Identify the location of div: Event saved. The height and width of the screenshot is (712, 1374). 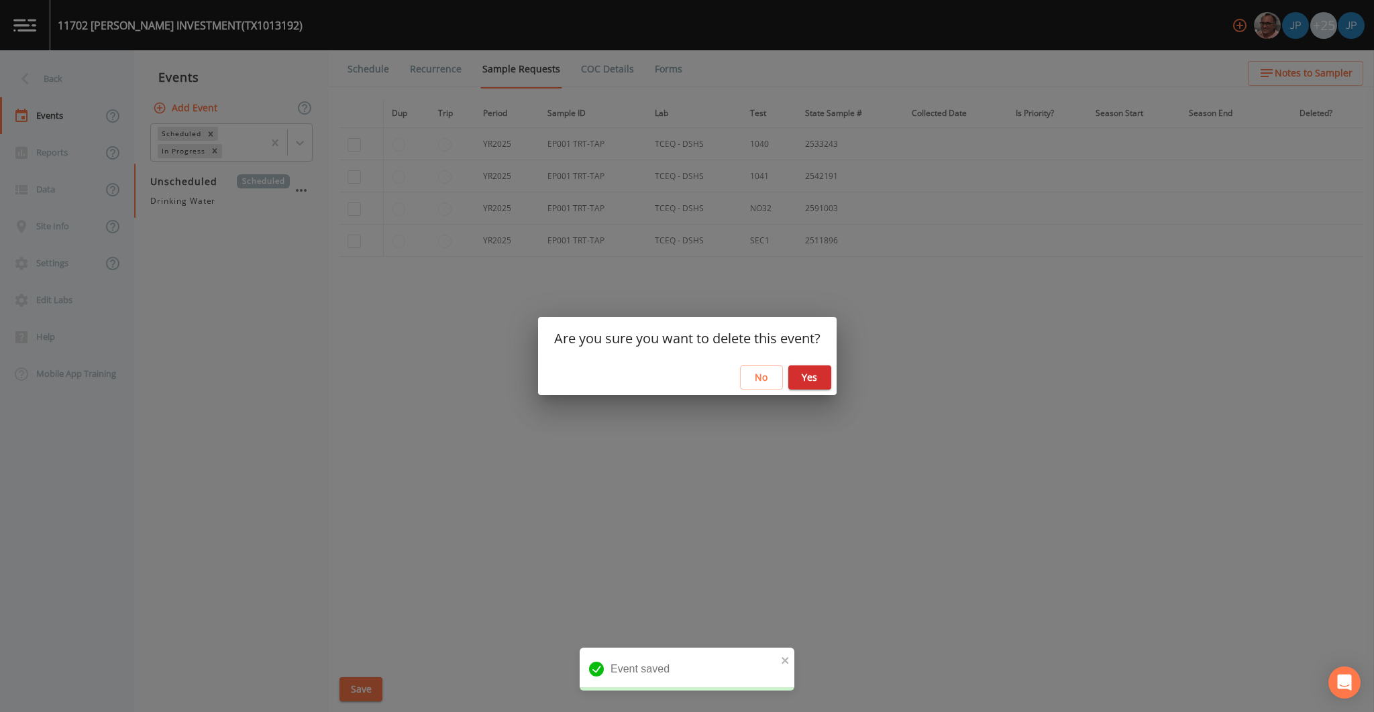
(687, 669).